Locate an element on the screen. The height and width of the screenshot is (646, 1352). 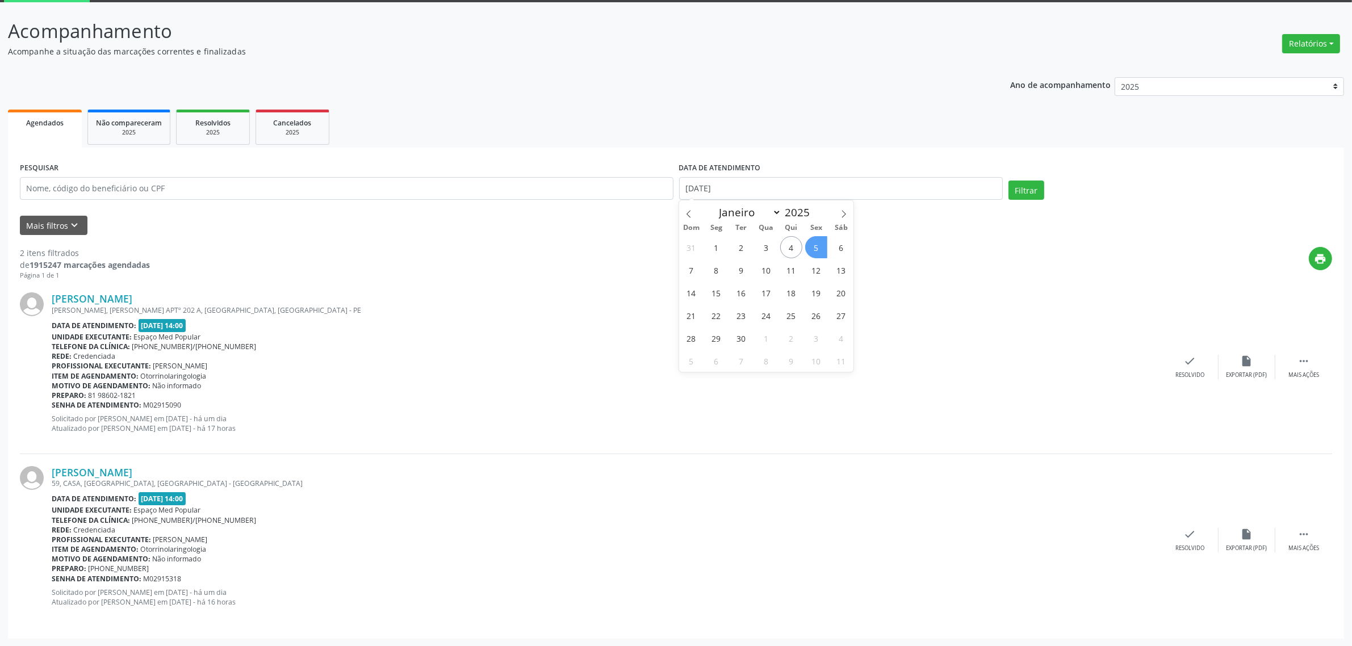
button: Filtrar is located at coordinates (1026, 190).